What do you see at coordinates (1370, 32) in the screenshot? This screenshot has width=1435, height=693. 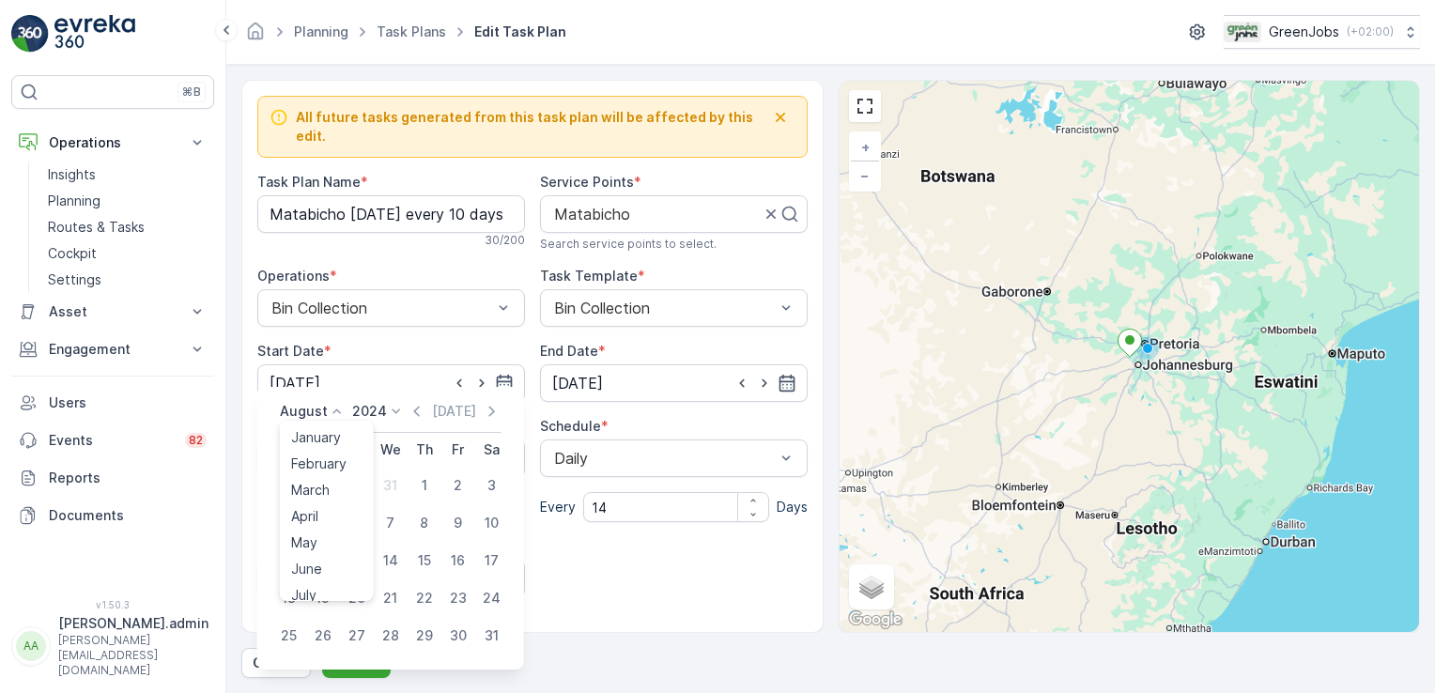 I see `p: ( +02:00 )` at bounding box center [1370, 32].